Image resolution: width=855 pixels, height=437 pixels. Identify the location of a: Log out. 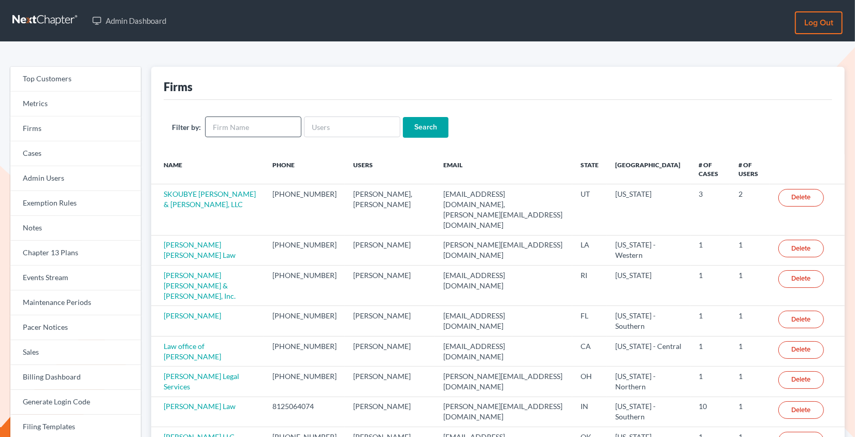
(818, 23).